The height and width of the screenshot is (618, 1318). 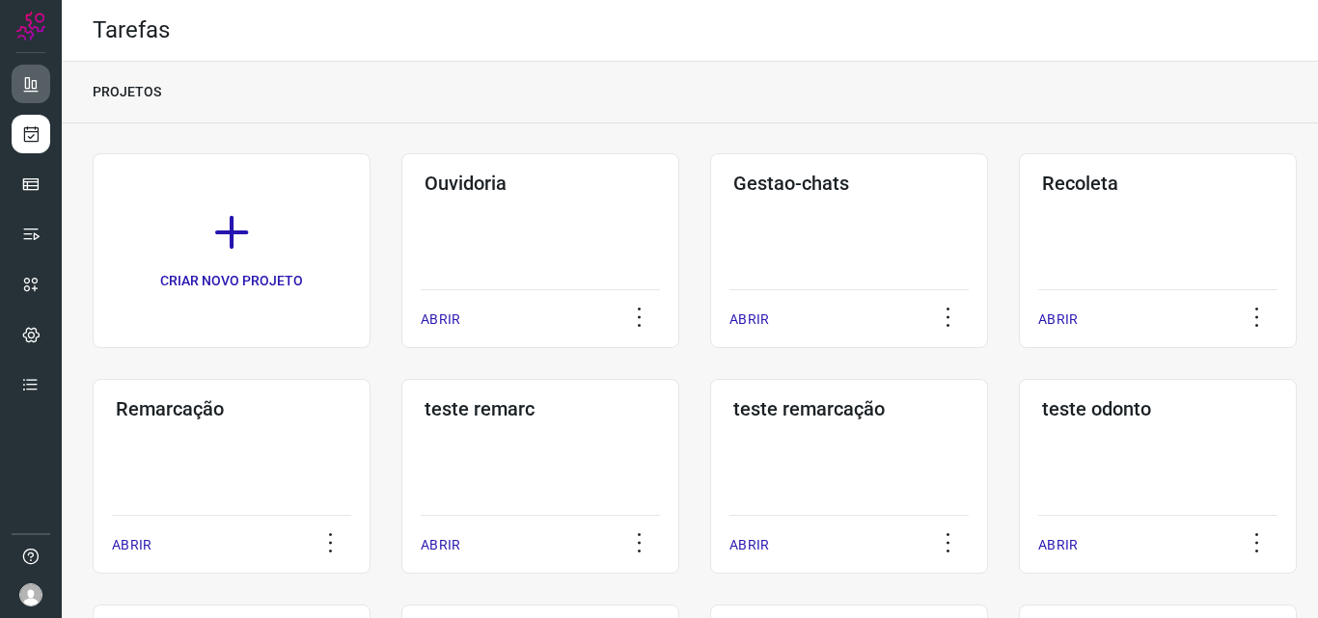 What do you see at coordinates (31, 595) in the screenshot?
I see `img: avatar-user-boy.jpg` at bounding box center [31, 595].